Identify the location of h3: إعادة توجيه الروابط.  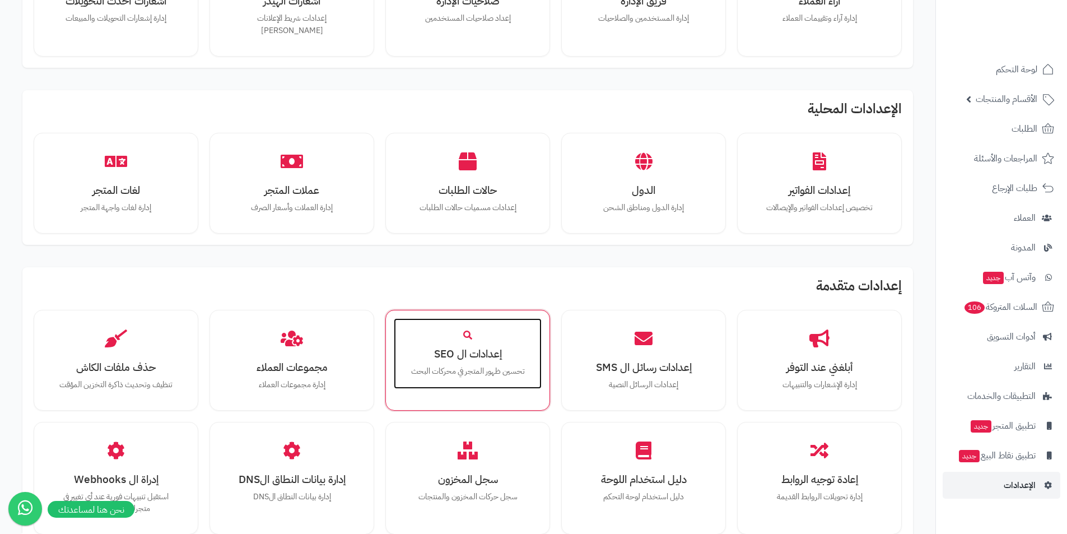
(820, 479).